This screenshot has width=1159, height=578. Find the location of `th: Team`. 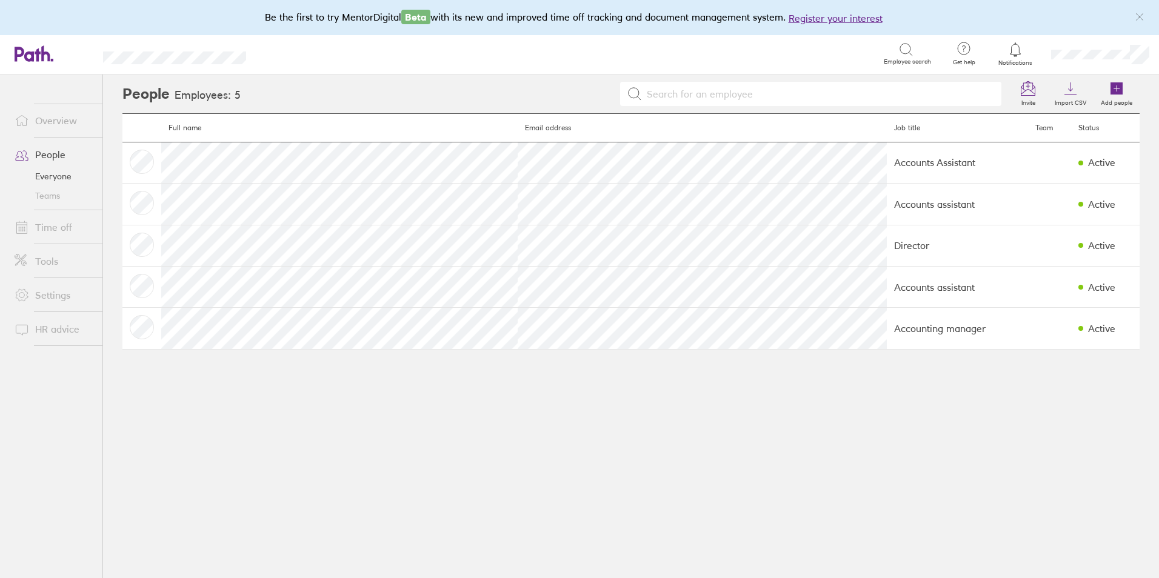

th: Team is located at coordinates (1050, 128).